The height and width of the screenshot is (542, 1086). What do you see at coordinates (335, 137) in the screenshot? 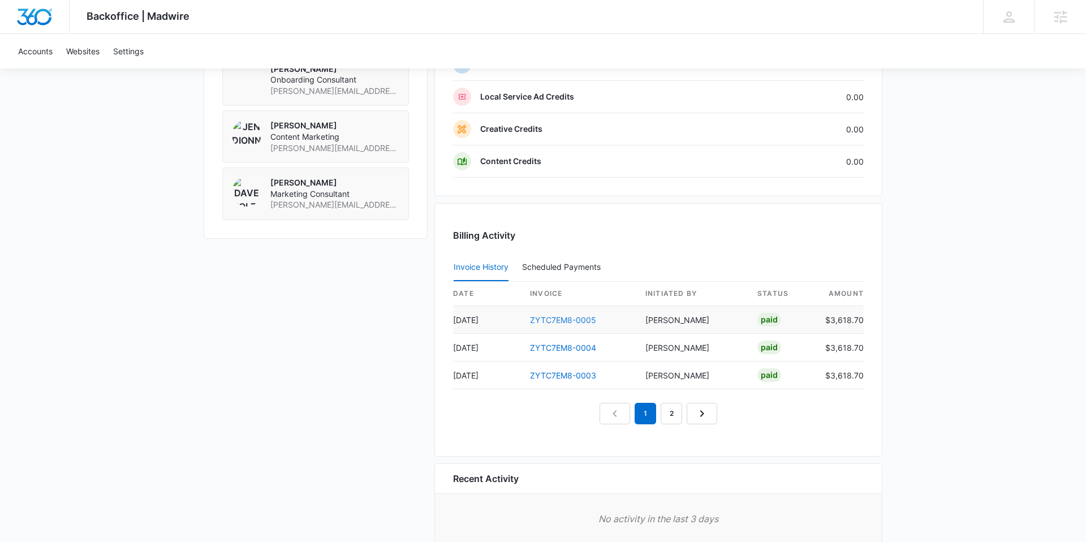
I see `span: Content Marketing` at bounding box center [335, 137].